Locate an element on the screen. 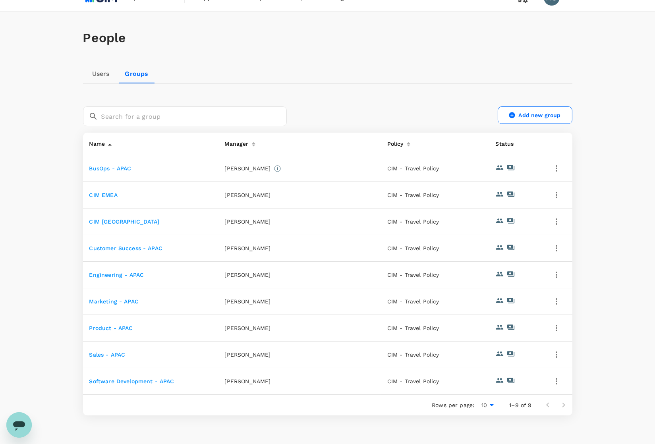  div: Name is located at coordinates (96, 142).